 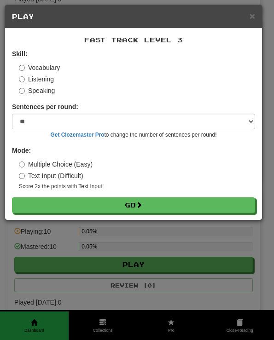 What do you see at coordinates (133, 17) in the screenshot?
I see `h5: Play` at bounding box center [133, 17].